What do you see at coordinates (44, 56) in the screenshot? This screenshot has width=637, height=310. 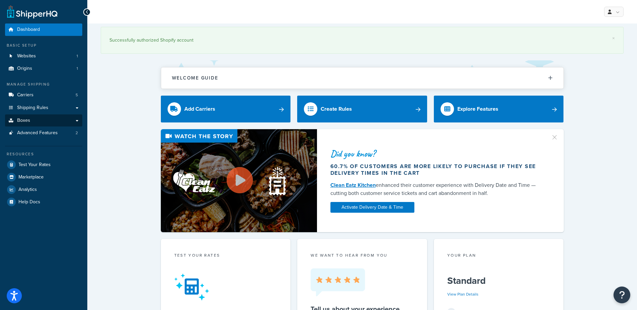 I see `li: Websites` at bounding box center [44, 56].